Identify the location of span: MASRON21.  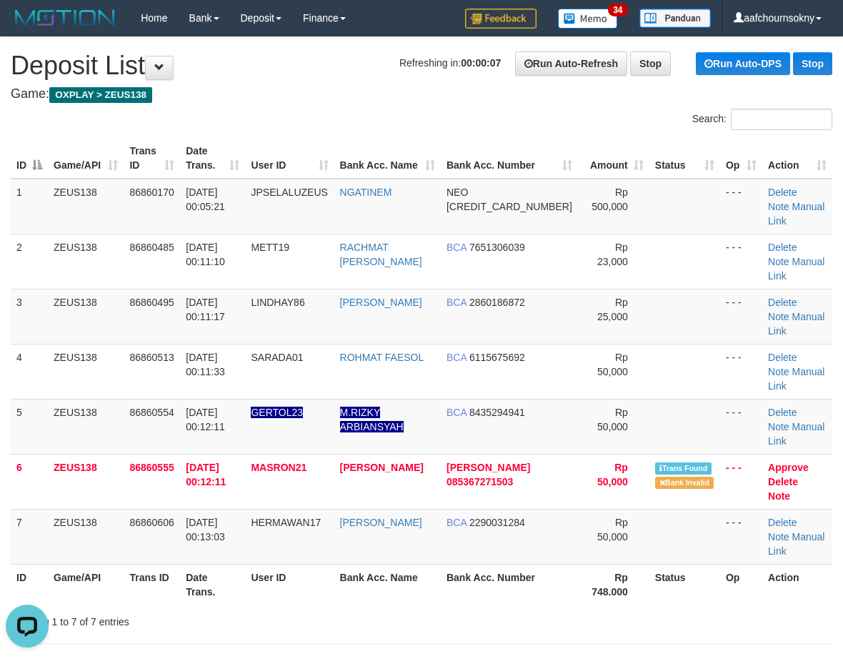
(279, 467).